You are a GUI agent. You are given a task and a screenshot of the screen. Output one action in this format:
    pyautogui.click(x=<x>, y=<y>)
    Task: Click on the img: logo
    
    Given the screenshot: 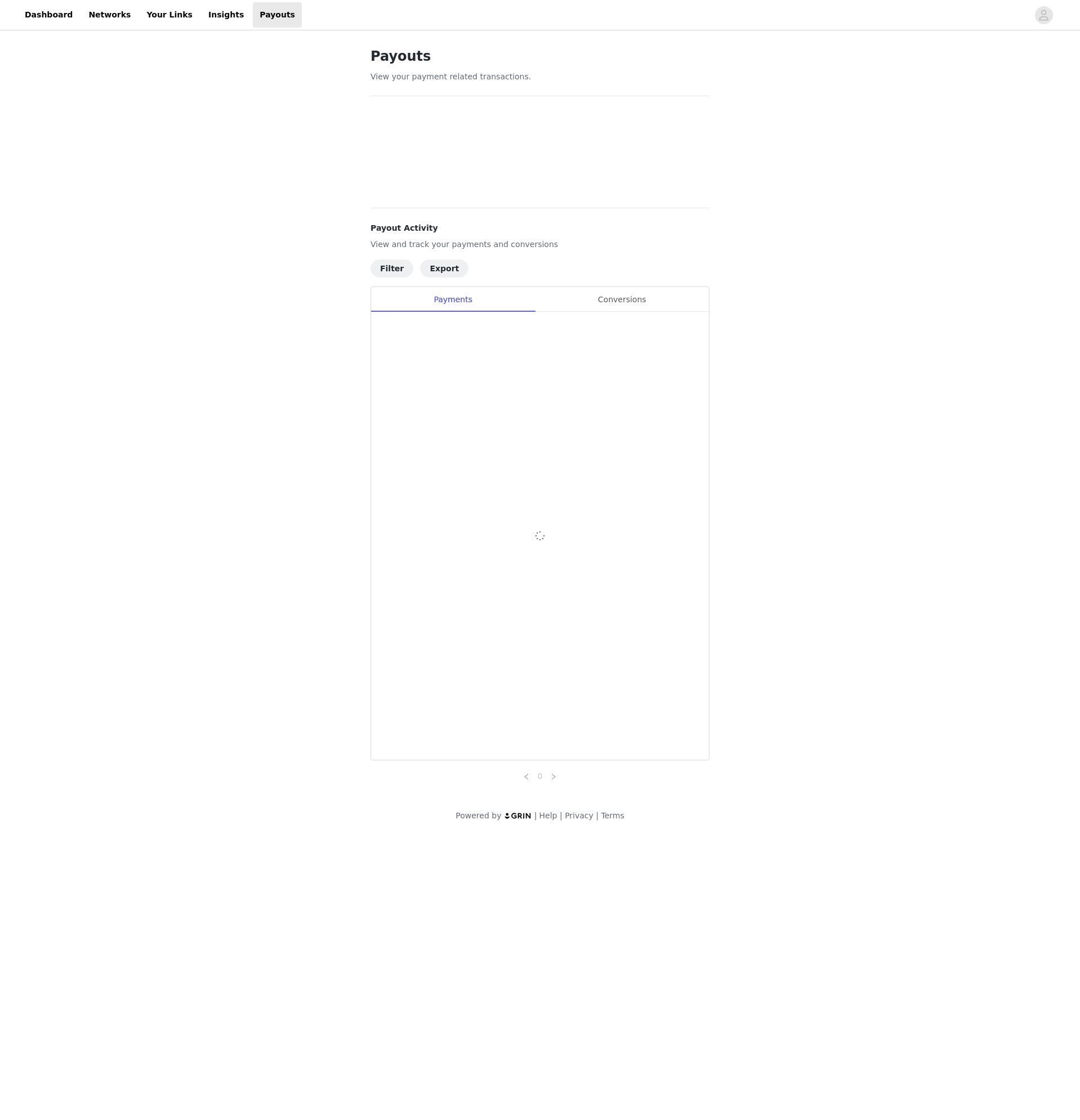 What is the action you would take?
    pyautogui.click(x=518, y=815)
    